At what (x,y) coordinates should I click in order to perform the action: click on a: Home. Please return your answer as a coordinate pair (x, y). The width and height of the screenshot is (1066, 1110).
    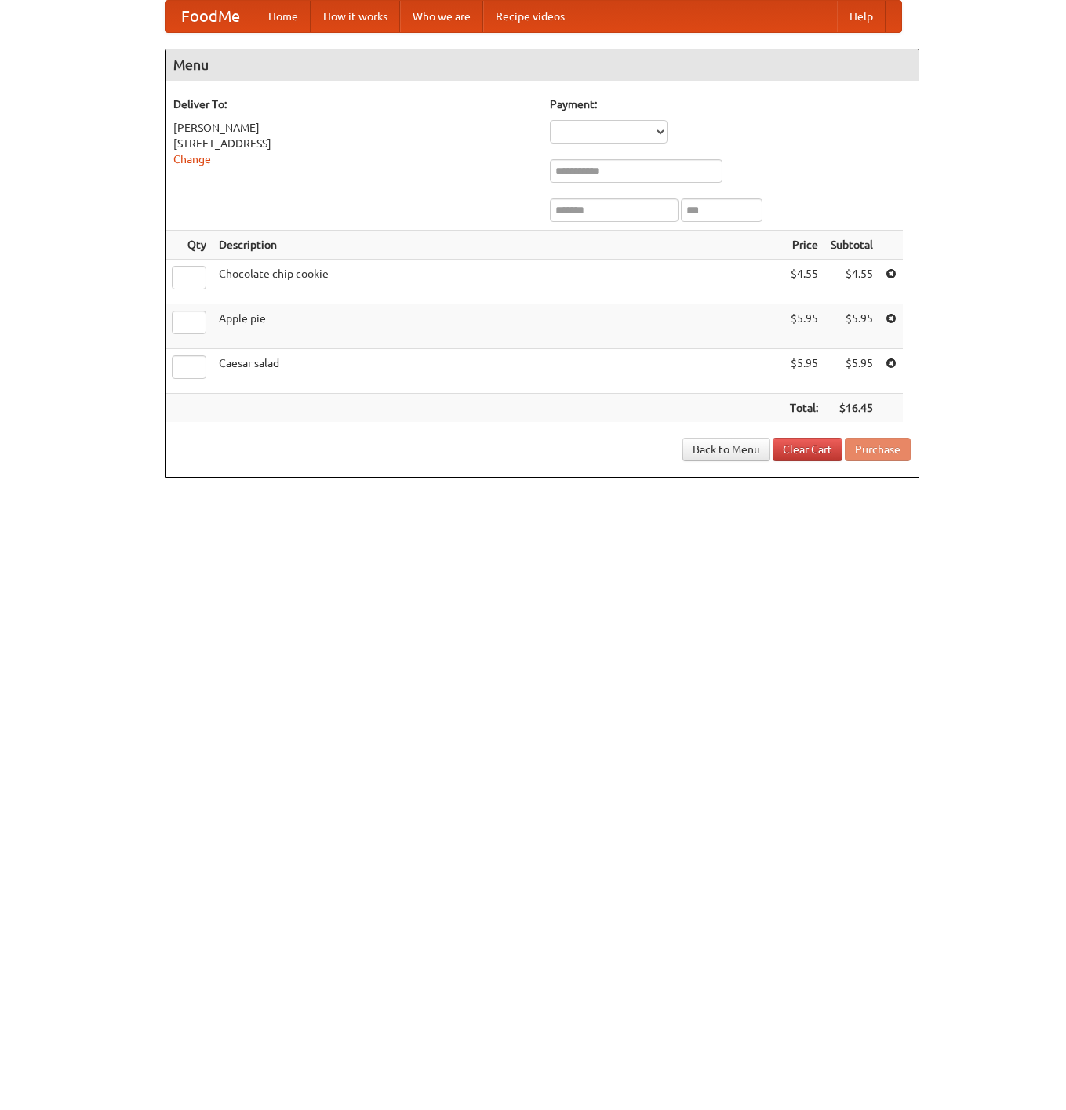
    Looking at the image, I should click on (283, 16).